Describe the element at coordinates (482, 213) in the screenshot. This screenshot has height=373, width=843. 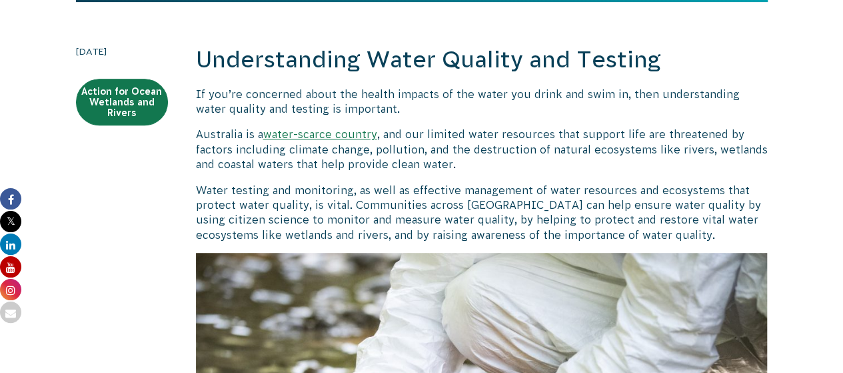
I see `p: Water testing and monitoring, as well as effective management of water resources and ecosystems t...` at that location.